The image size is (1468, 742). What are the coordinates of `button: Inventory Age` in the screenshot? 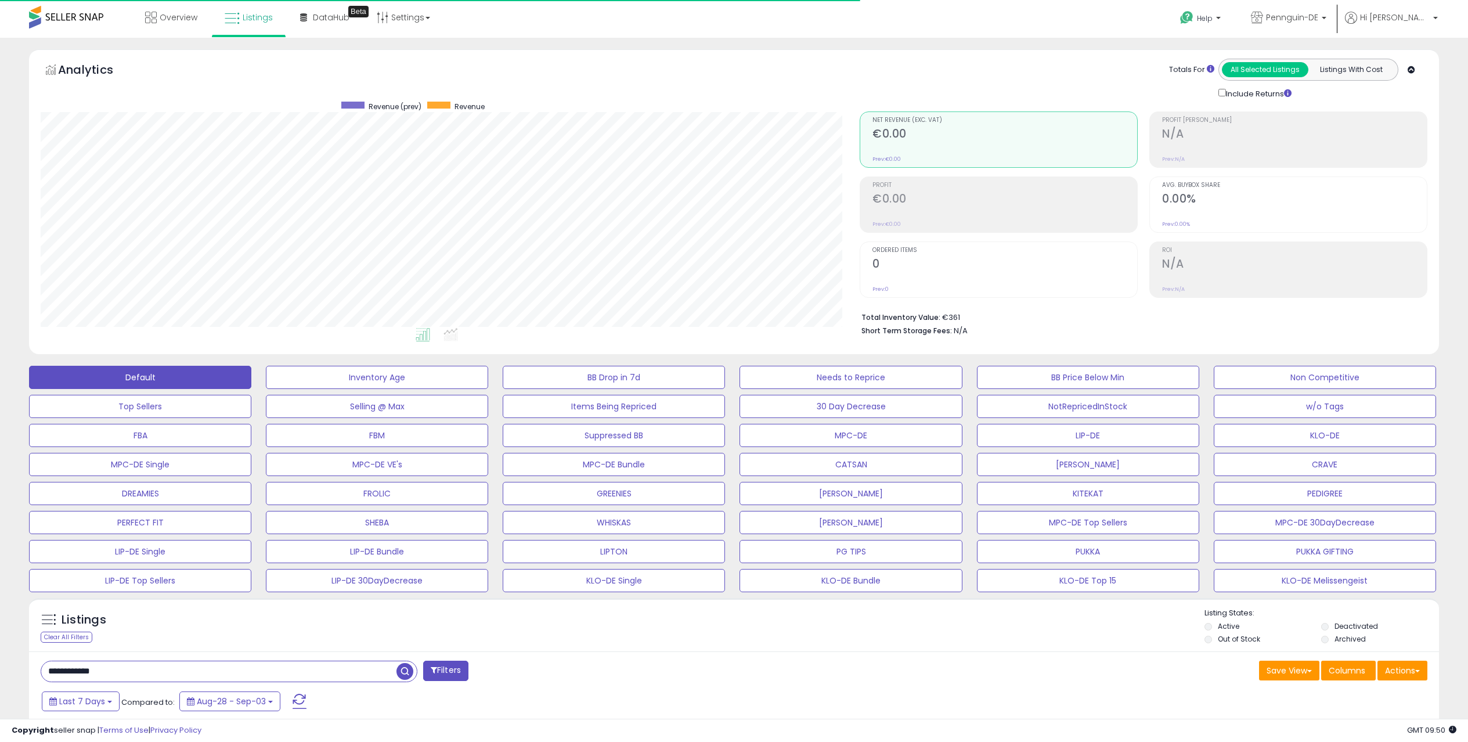 It's located at (377, 377).